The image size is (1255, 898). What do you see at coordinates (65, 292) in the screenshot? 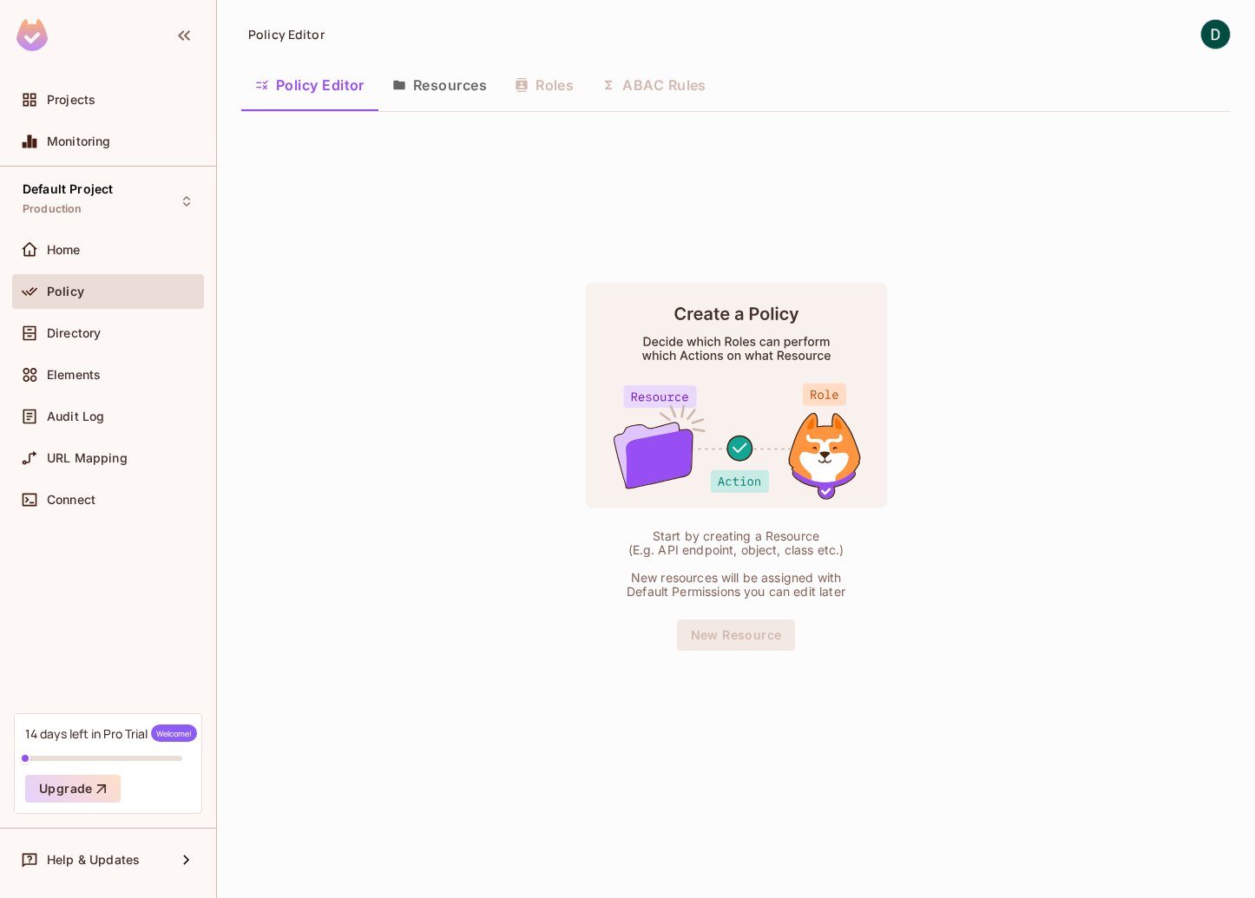
I see `span: Policy` at bounding box center [65, 292].